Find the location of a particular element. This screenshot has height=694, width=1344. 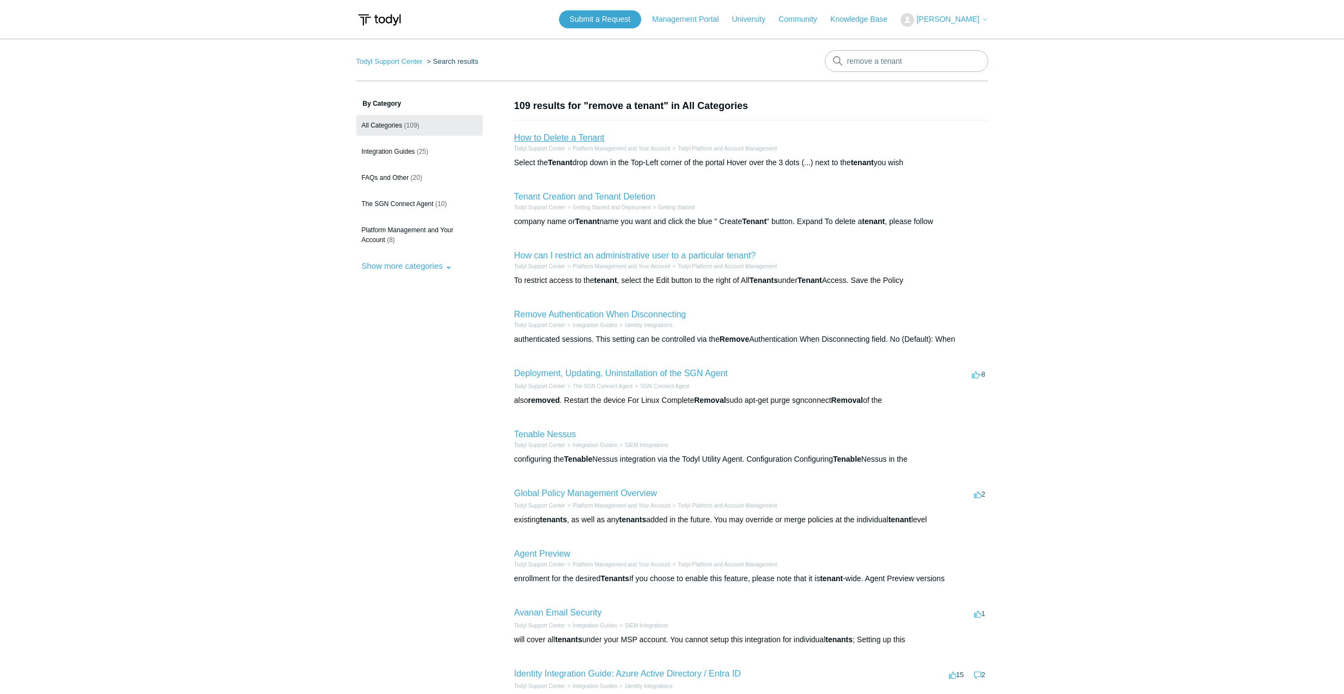

em: Tenable is located at coordinates (578, 459).